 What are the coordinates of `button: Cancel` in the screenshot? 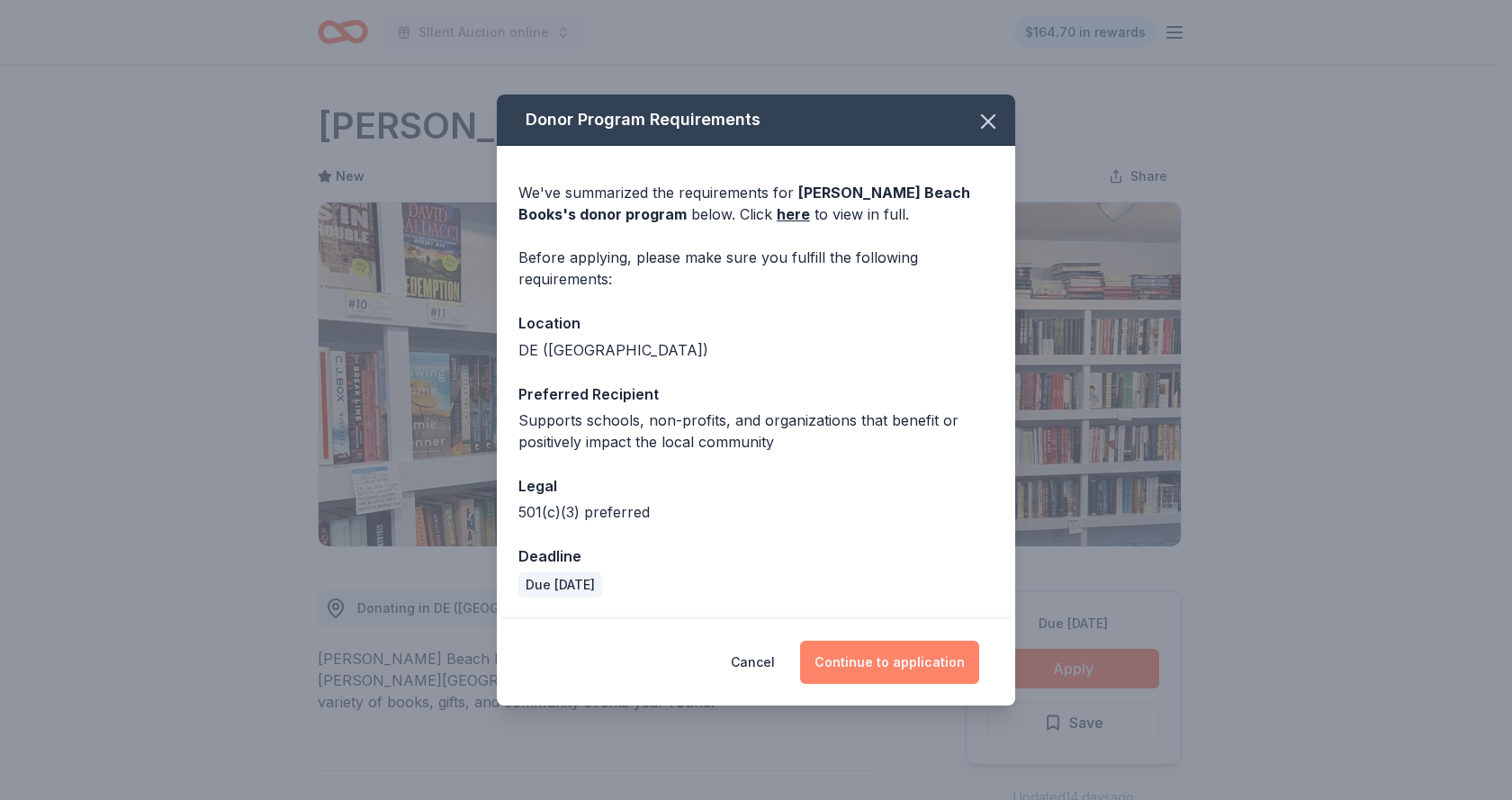 It's located at (753, 662).